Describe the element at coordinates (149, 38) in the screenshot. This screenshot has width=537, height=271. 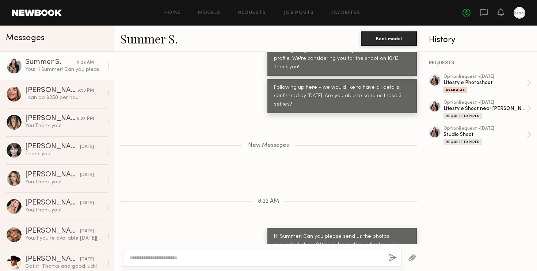
I see `a: Summer S.` at that location.